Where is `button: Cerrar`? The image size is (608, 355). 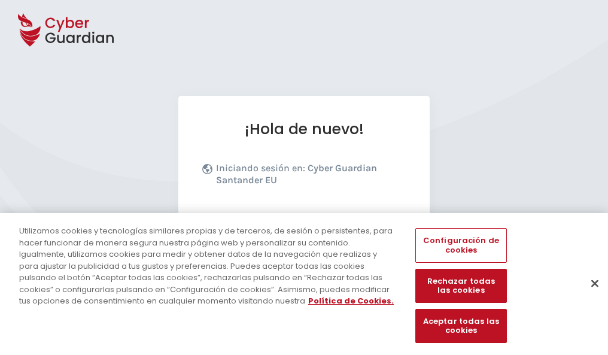 button: Cerrar is located at coordinates (595, 283).